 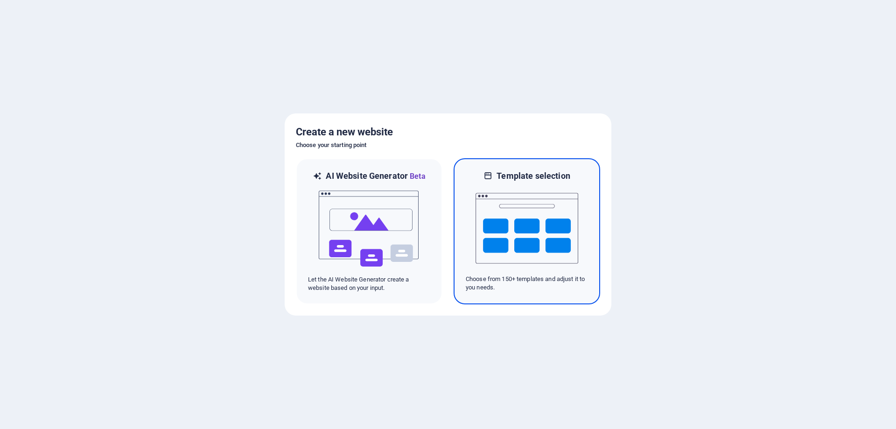 I want to click on h6: Choose your starting point, so click(x=448, y=145).